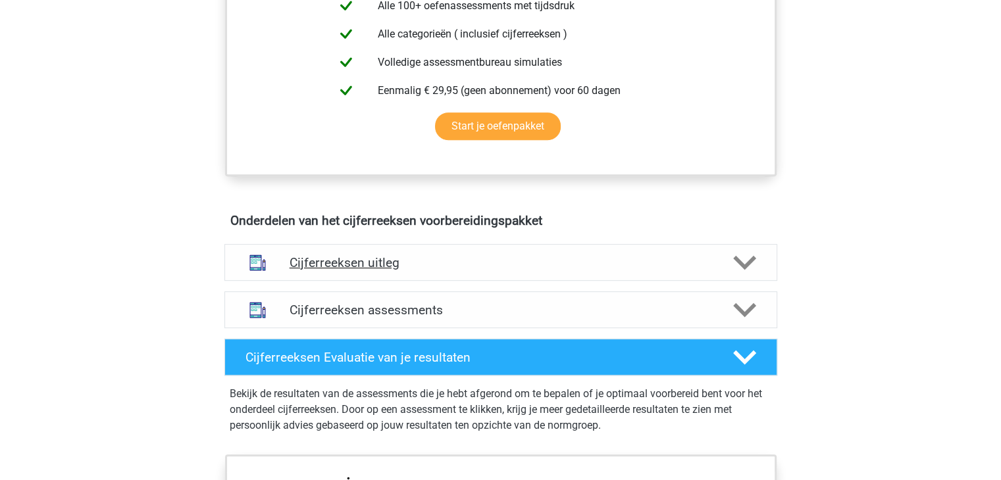 Image resolution: width=1001 pixels, height=480 pixels. Describe the element at coordinates (501, 220) in the screenshot. I see `h4: Onderdelen van het cijferreeksen voorbereidingspakket` at that location.